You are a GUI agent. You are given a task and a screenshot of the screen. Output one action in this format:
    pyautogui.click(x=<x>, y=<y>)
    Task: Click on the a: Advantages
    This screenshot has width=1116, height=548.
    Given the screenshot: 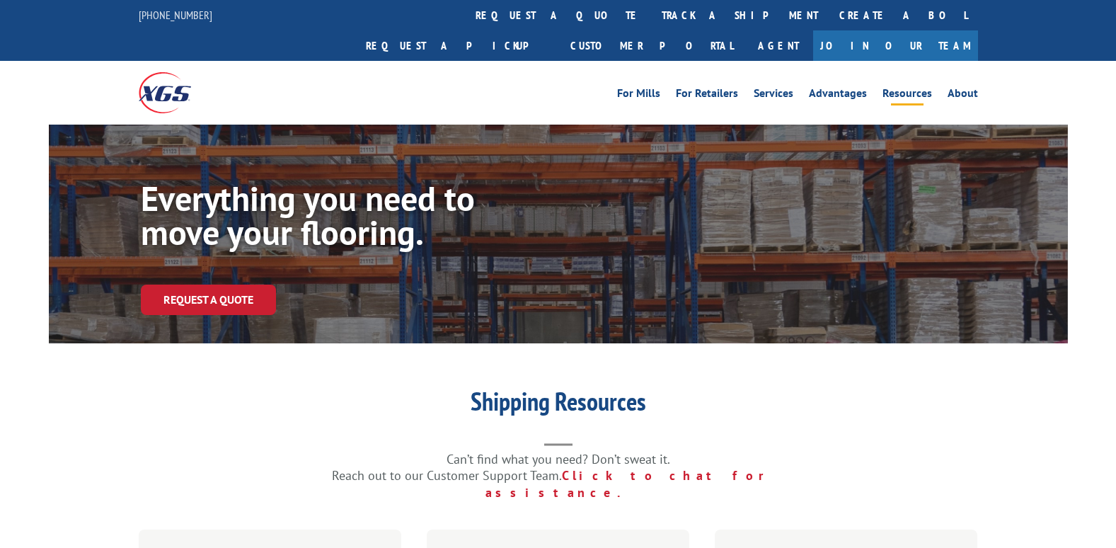 What is the action you would take?
    pyautogui.click(x=838, y=96)
    